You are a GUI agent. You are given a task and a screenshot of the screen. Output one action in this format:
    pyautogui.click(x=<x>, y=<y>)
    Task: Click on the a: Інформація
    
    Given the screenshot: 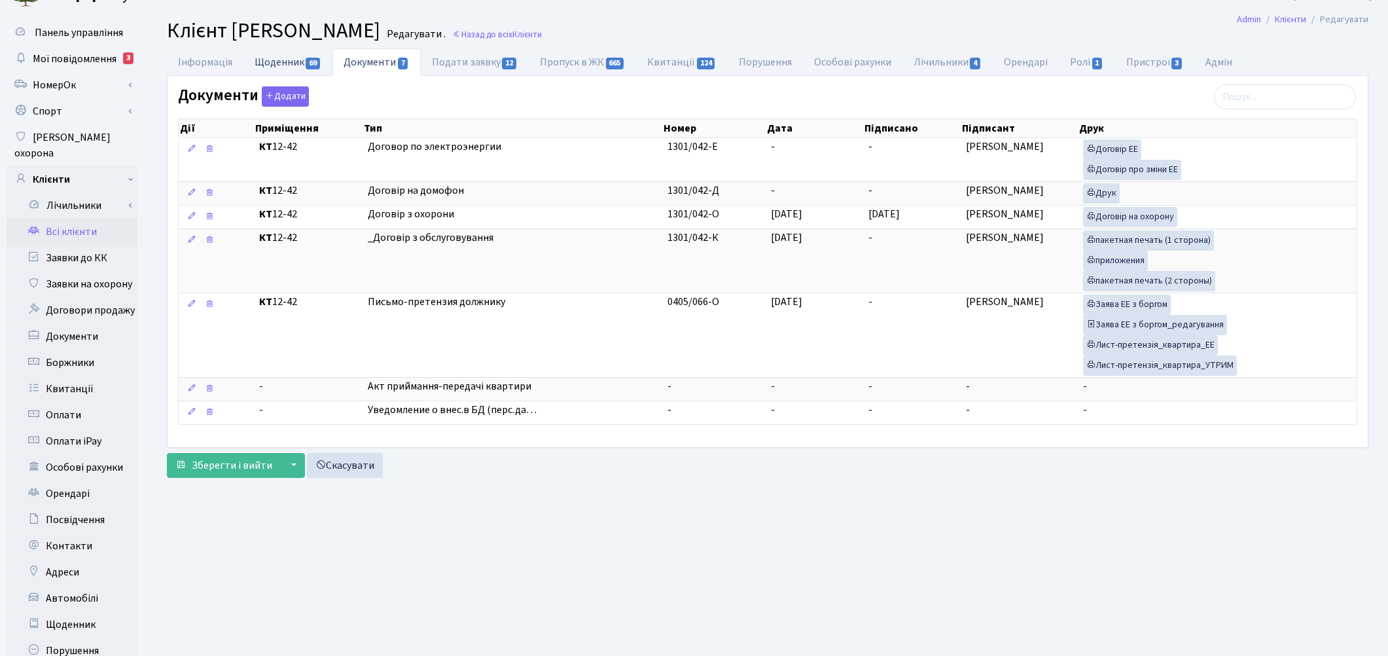 What is the action you would take?
    pyautogui.click(x=205, y=62)
    